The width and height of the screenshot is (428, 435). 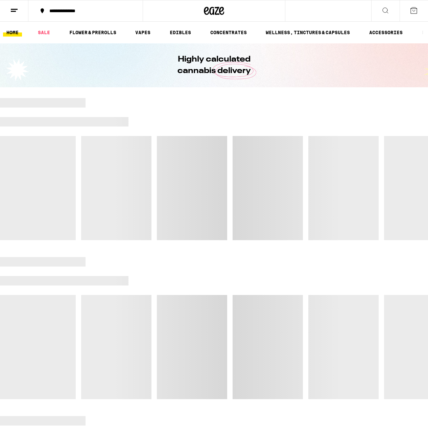 I want to click on a: VAPES, so click(x=143, y=32).